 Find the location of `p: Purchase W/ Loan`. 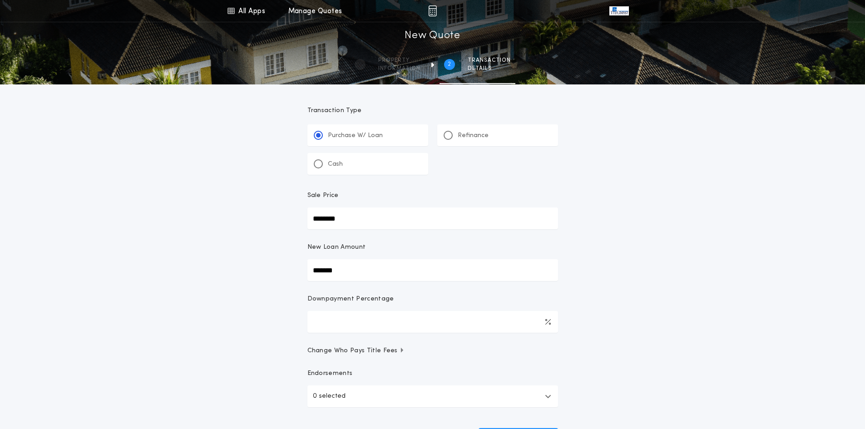

p: Purchase W/ Loan is located at coordinates (355, 136).